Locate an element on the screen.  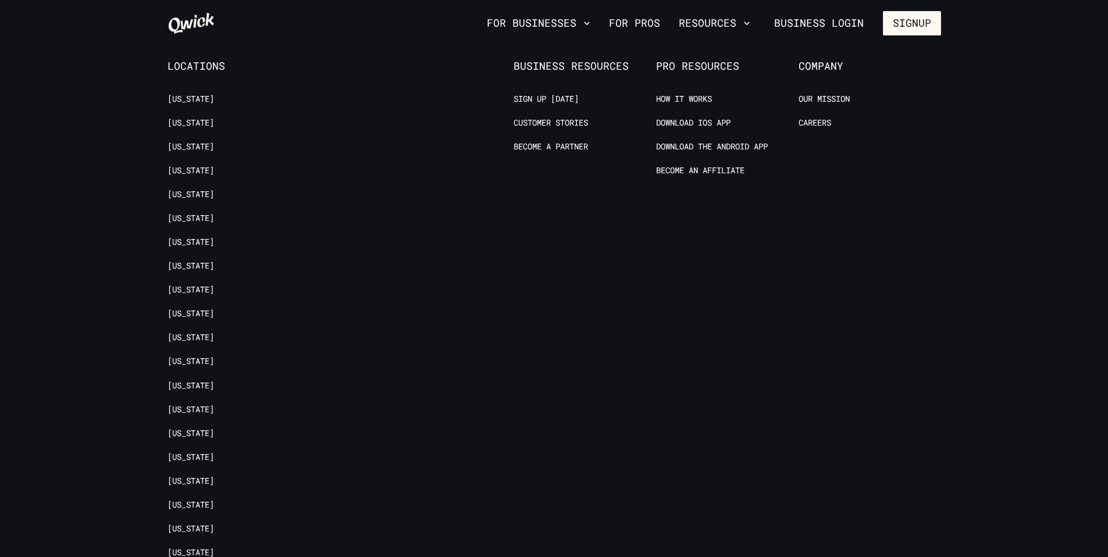
a: Careers is located at coordinates (815, 123).